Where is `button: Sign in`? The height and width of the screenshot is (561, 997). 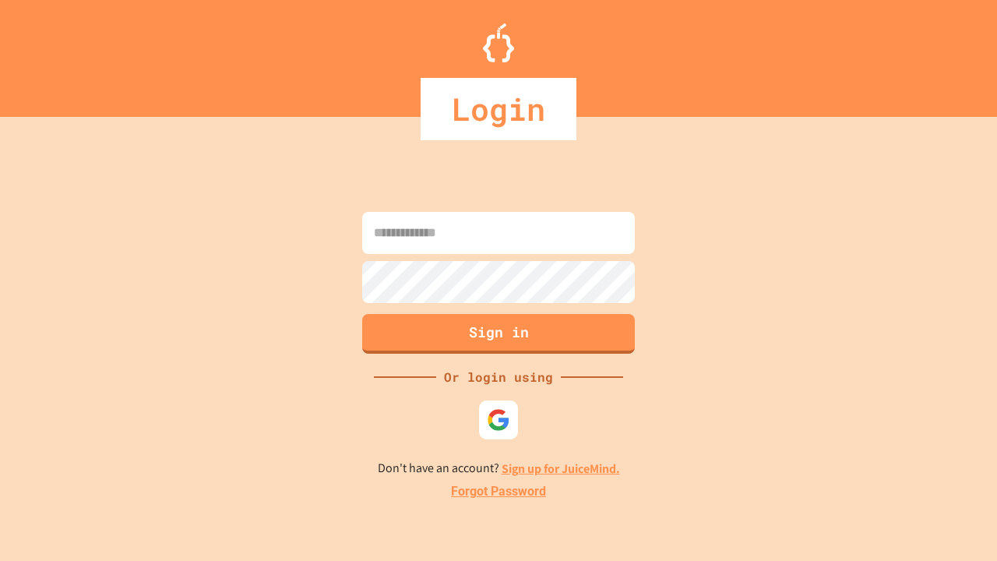
button: Sign in is located at coordinates (498, 333).